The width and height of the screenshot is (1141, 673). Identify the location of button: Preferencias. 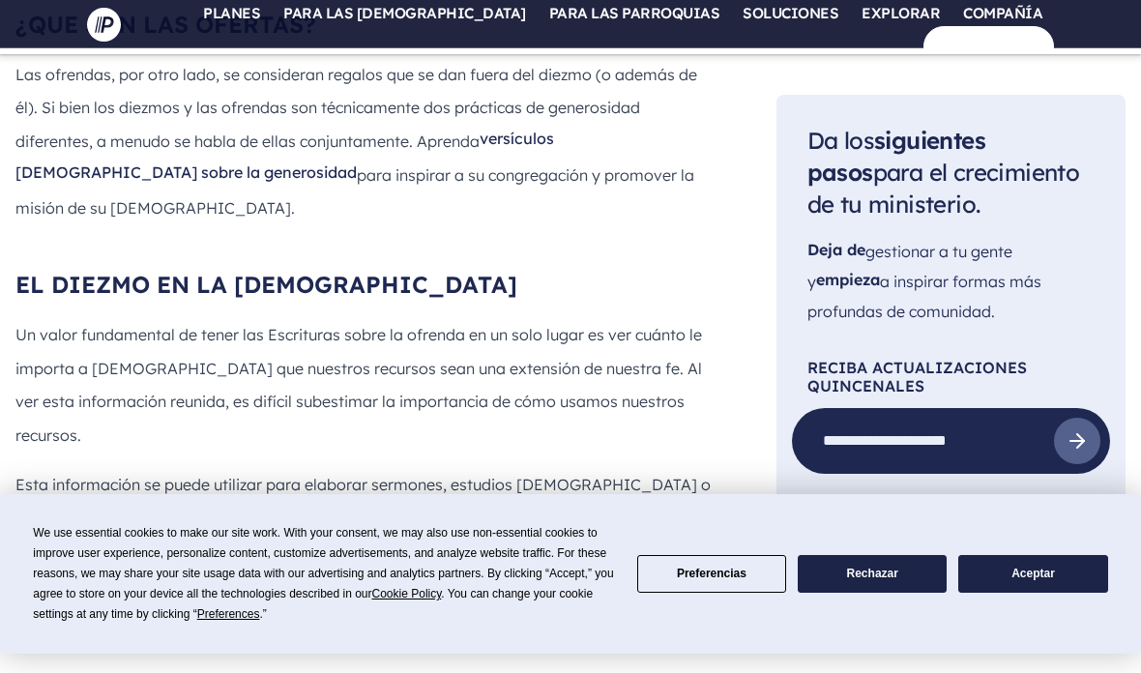
(712, 573).